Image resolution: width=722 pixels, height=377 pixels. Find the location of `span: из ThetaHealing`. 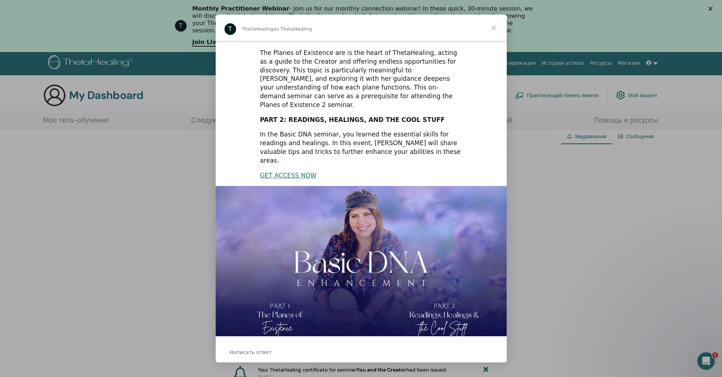

span: из ThetaHealing is located at coordinates (292, 29).